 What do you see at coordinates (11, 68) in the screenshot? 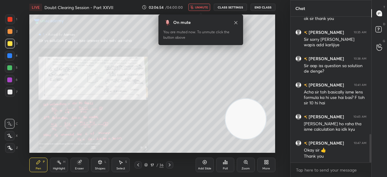
I see `div: 5` at bounding box center [11, 68].